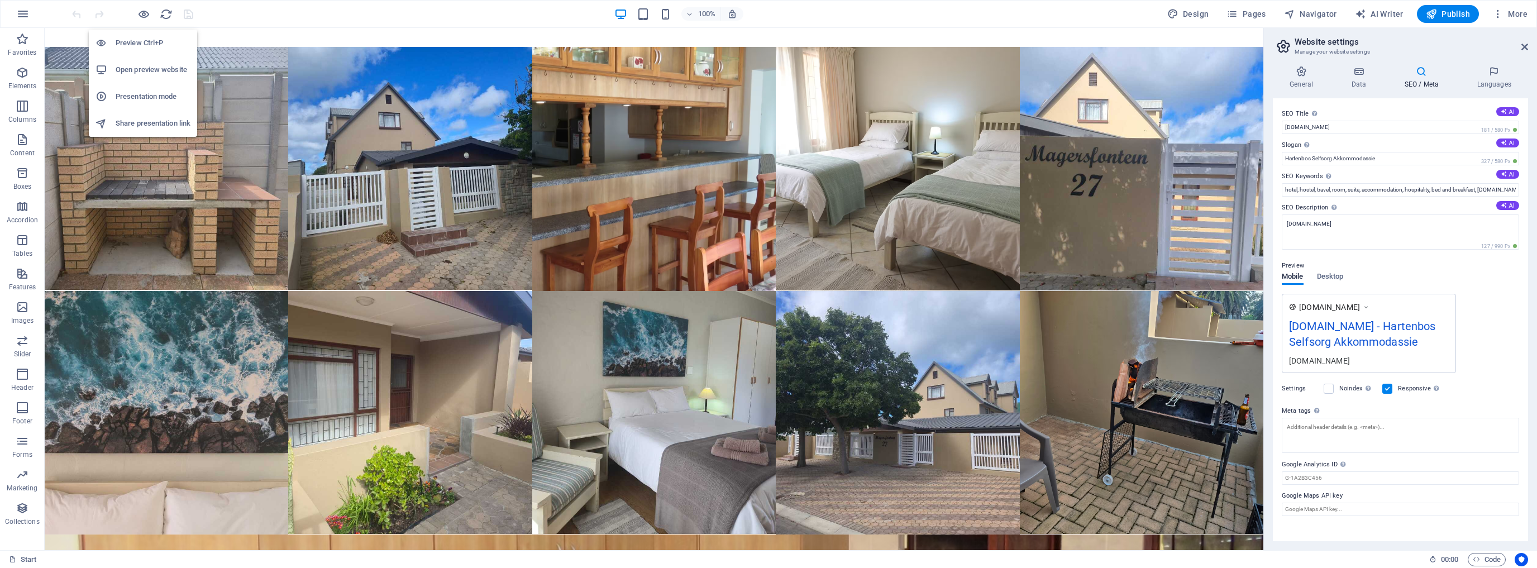 This screenshot has width=1537, height=568. Describe the element at coordinates (1331, 278) in the screenshot. I see `span: Desktop` at that location.